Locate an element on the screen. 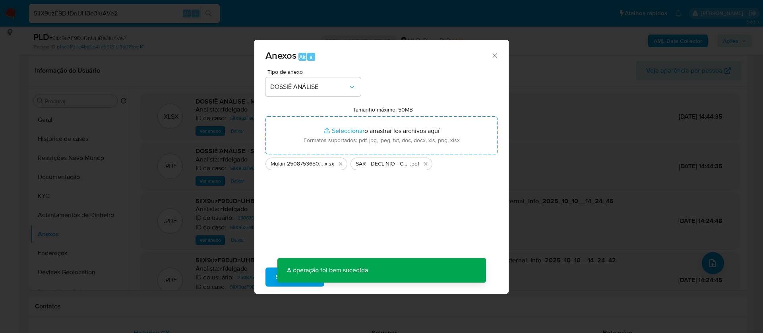  button: Eliminar Mulan 2508753650_2025_10_09_16_57_10.xlsx is located at coordinates (340, 164).